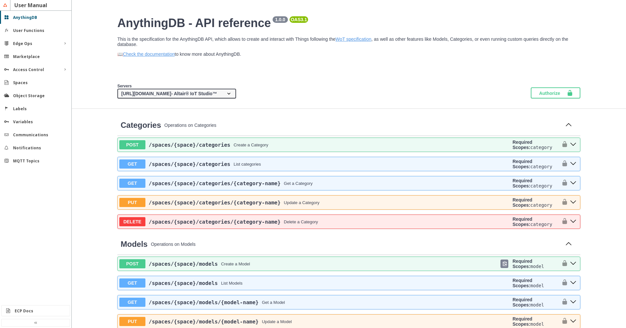  I want to click on button: GET/spaces/{space}/models/{model-name}Get a Model, so click(315, 302).